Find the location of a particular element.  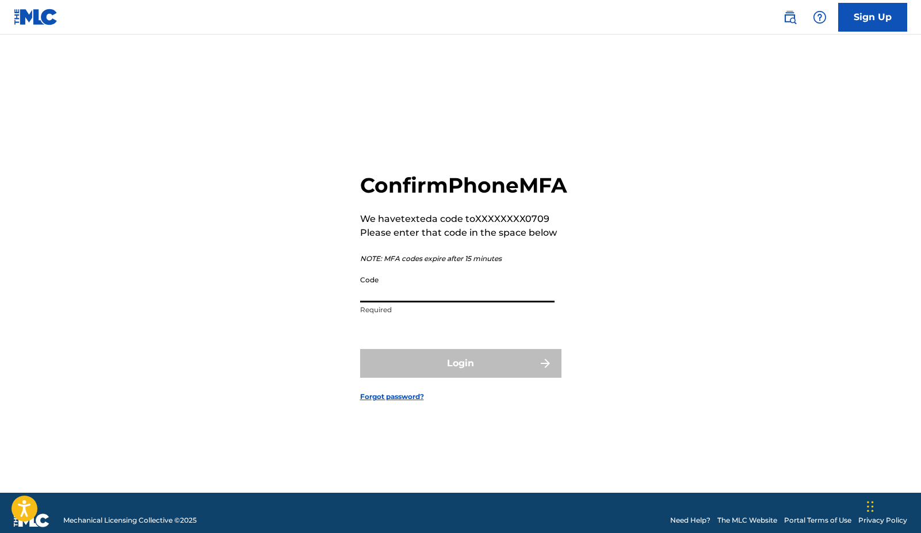

h2: Confirm Phone MFA is located at coordinates (464, 185).